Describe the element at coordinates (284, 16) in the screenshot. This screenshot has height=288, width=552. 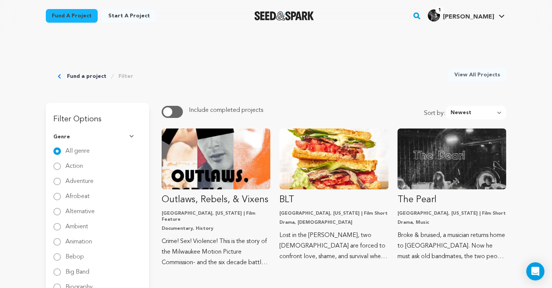
I see `img: Seed&Spark Logo Dark Mode` at that location.